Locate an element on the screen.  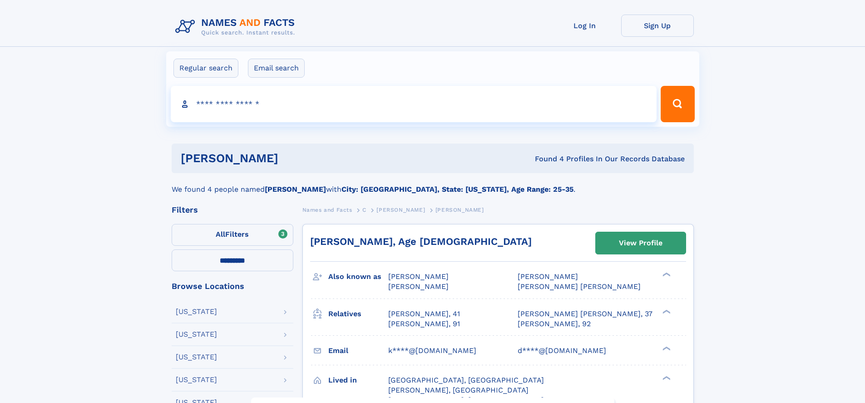
a: View Profile is located at coordinates (641, 243).